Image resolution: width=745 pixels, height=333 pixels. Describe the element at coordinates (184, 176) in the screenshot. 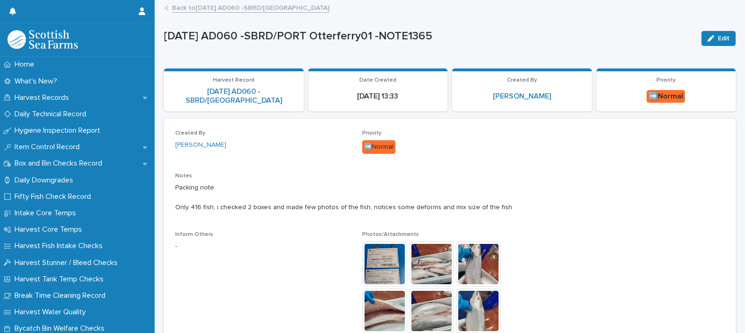

I see `span: Notes` at that location.